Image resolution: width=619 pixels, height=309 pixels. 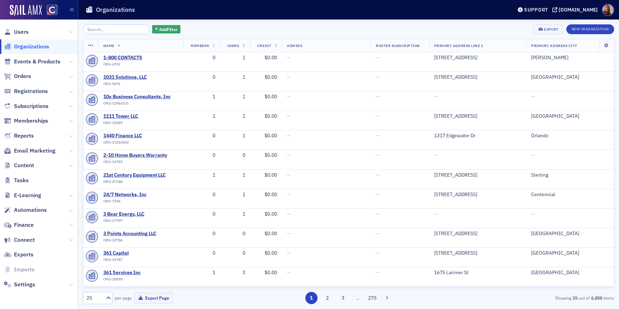 What do you see at coordinates (575, 298) in the screenshot?
I see `strong: 25` at bounding box center [575, 298].